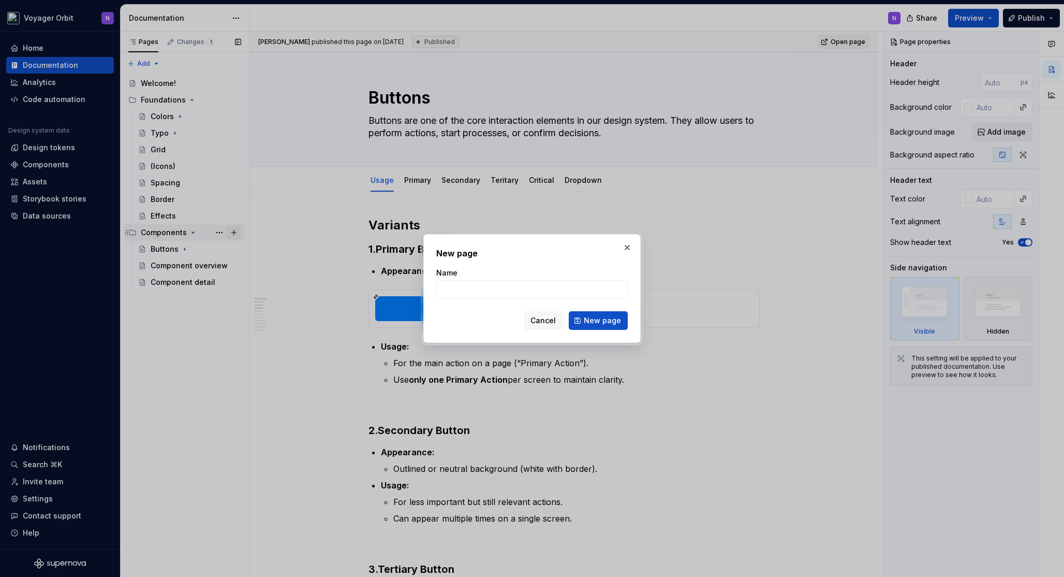 Image resolution: width=1064 pixels, height=577 pixels. Describe the element at coordinates (543, 320) in the screenshot. I see `span: Cancel` at that location.